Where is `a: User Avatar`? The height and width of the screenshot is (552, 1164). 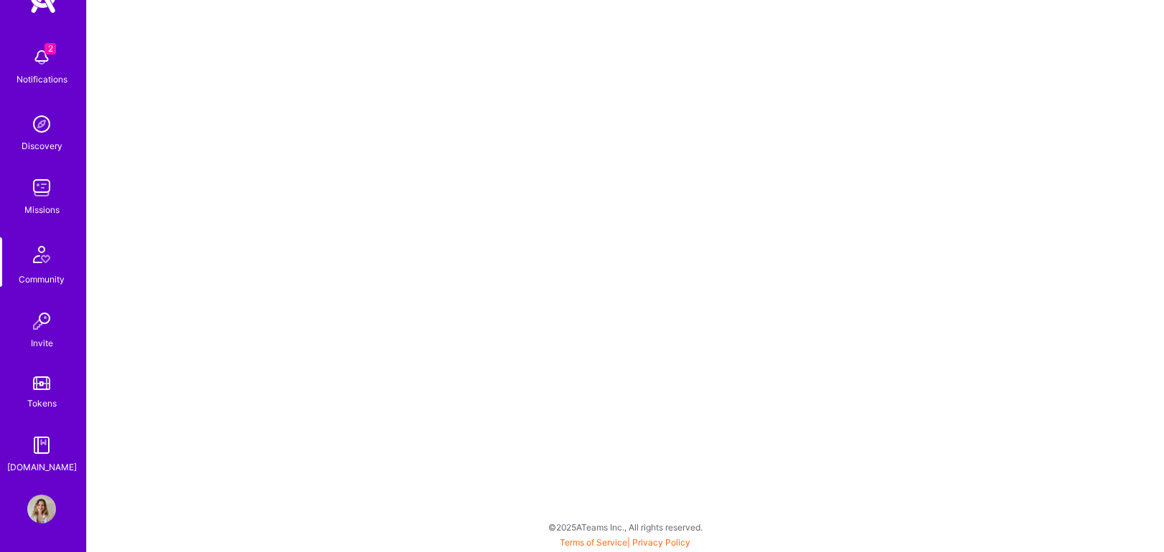 a: User Avatar is located at coordinates (42, 509).